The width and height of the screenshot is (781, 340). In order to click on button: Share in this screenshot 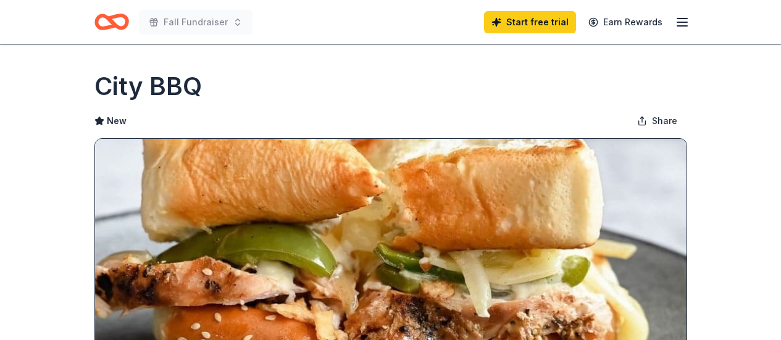, I will do `click(657, 121)`.